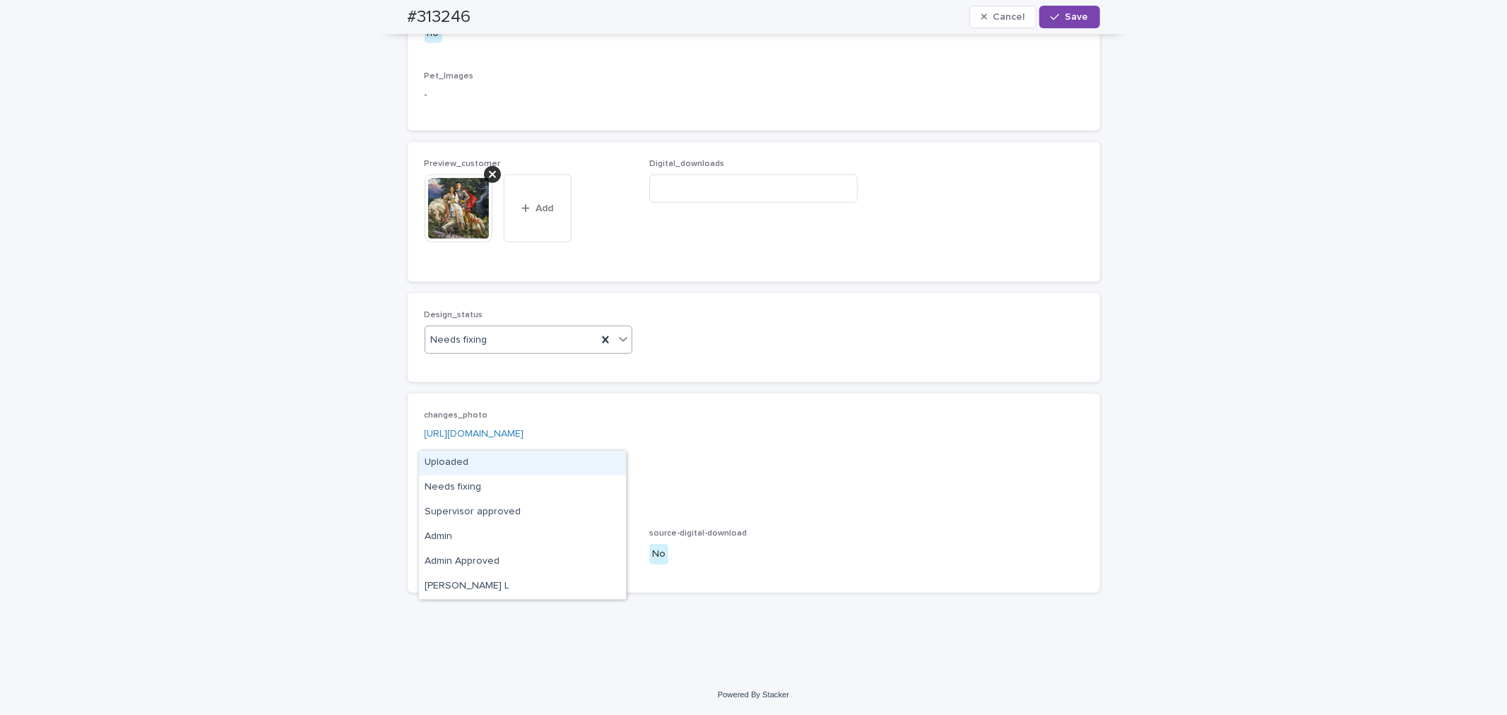  Describe the element at coordinates (449, 76) in the screenshot. I see `span: Pet_Images` at that location.